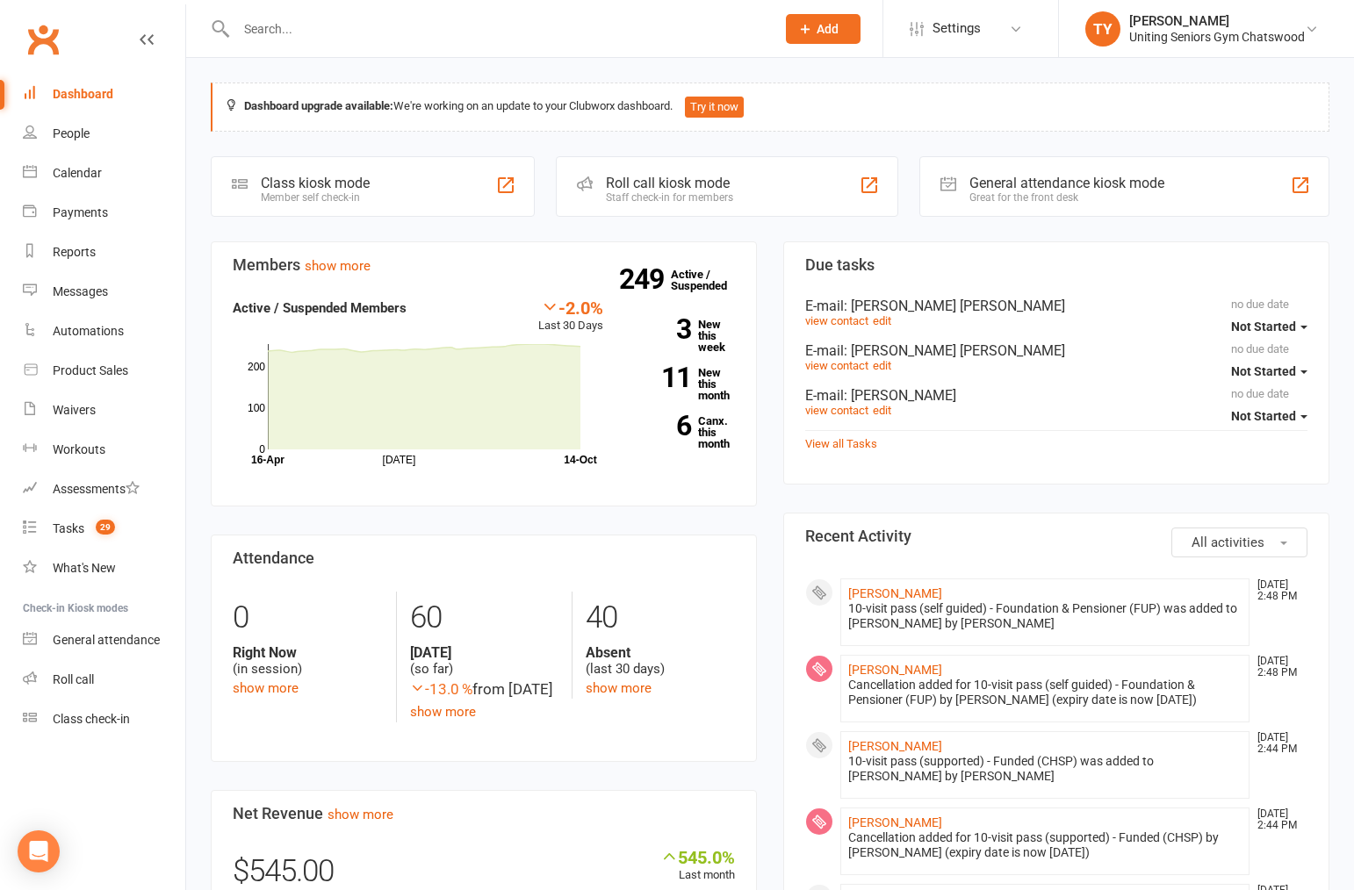  I want to click on div: Reports, so click(74, 252).